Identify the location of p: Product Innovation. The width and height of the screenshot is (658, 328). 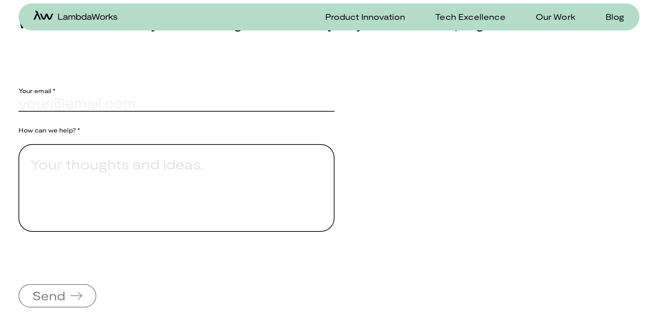
(365, 16).